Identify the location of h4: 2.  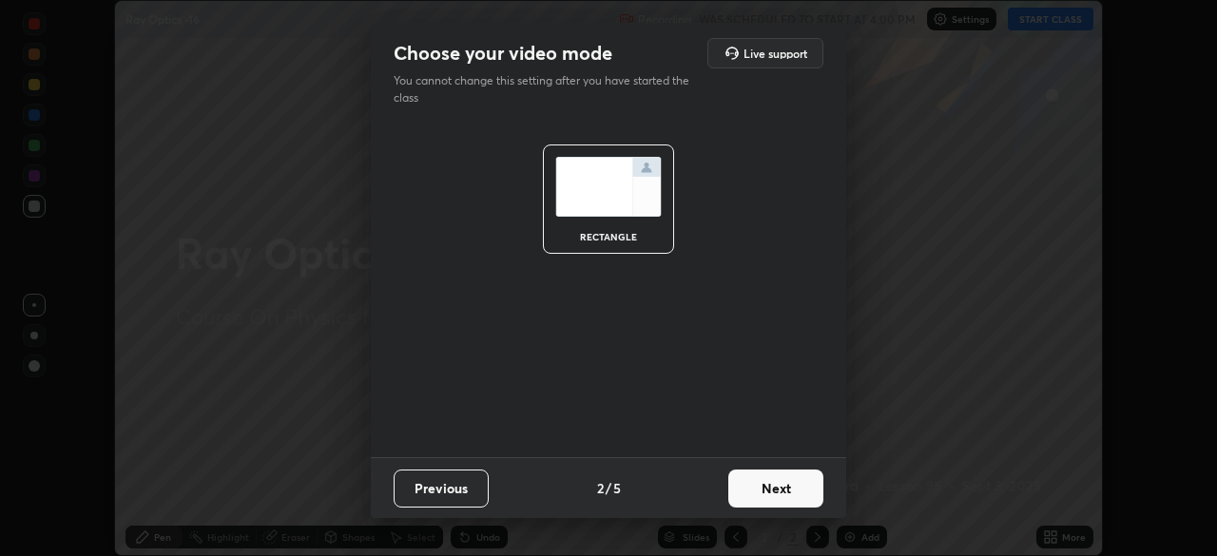
(600, 488).